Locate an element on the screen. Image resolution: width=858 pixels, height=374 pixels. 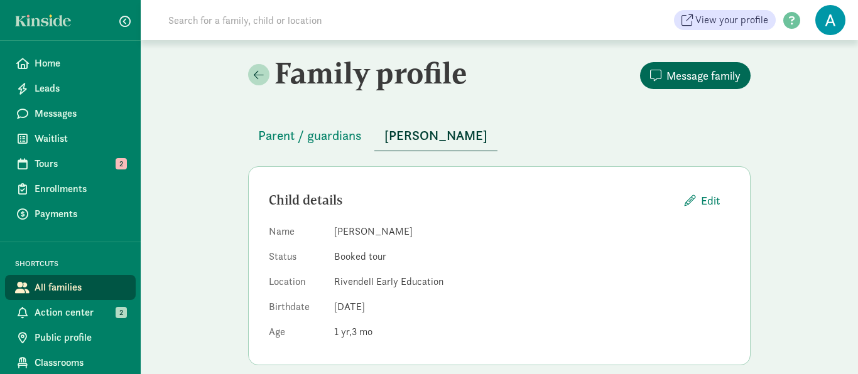
a: View your profile is located at coordinates (725, 20).